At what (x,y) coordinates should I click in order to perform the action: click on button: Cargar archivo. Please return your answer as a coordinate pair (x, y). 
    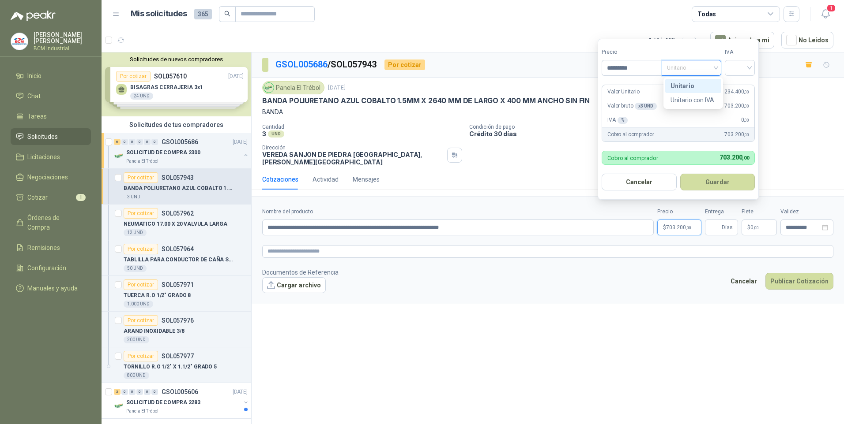
    Looking at the image, I should click on (294, 285).